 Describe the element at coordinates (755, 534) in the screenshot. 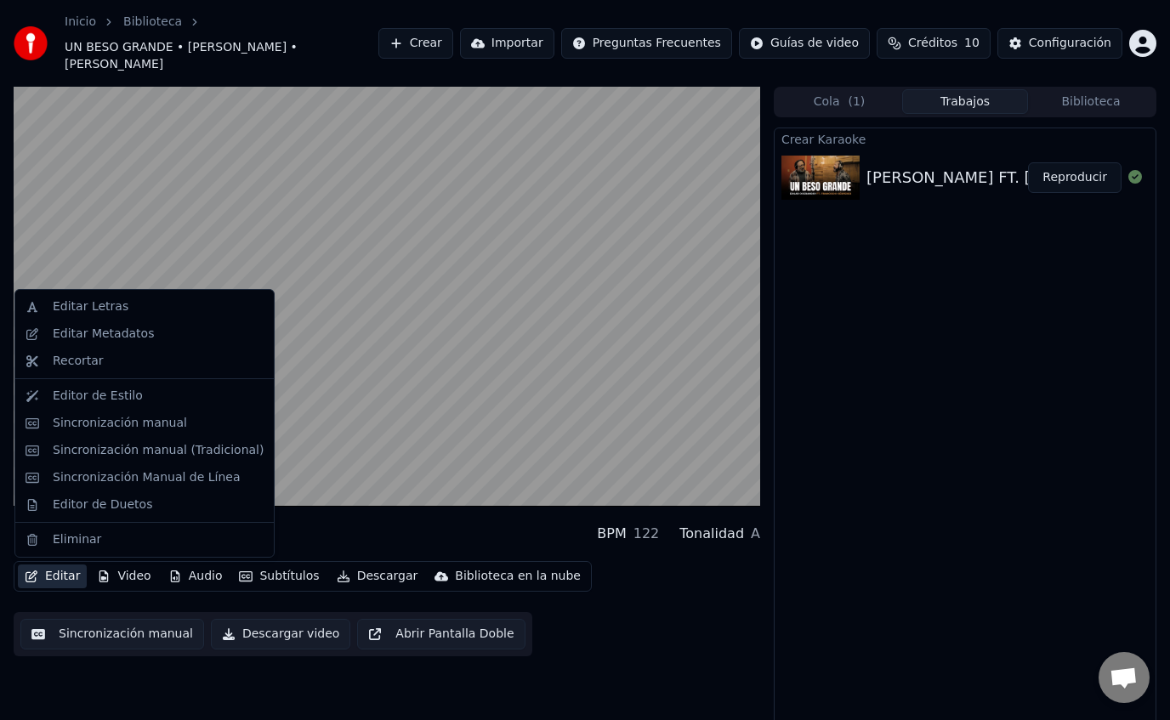

I see `div: A` at that location.